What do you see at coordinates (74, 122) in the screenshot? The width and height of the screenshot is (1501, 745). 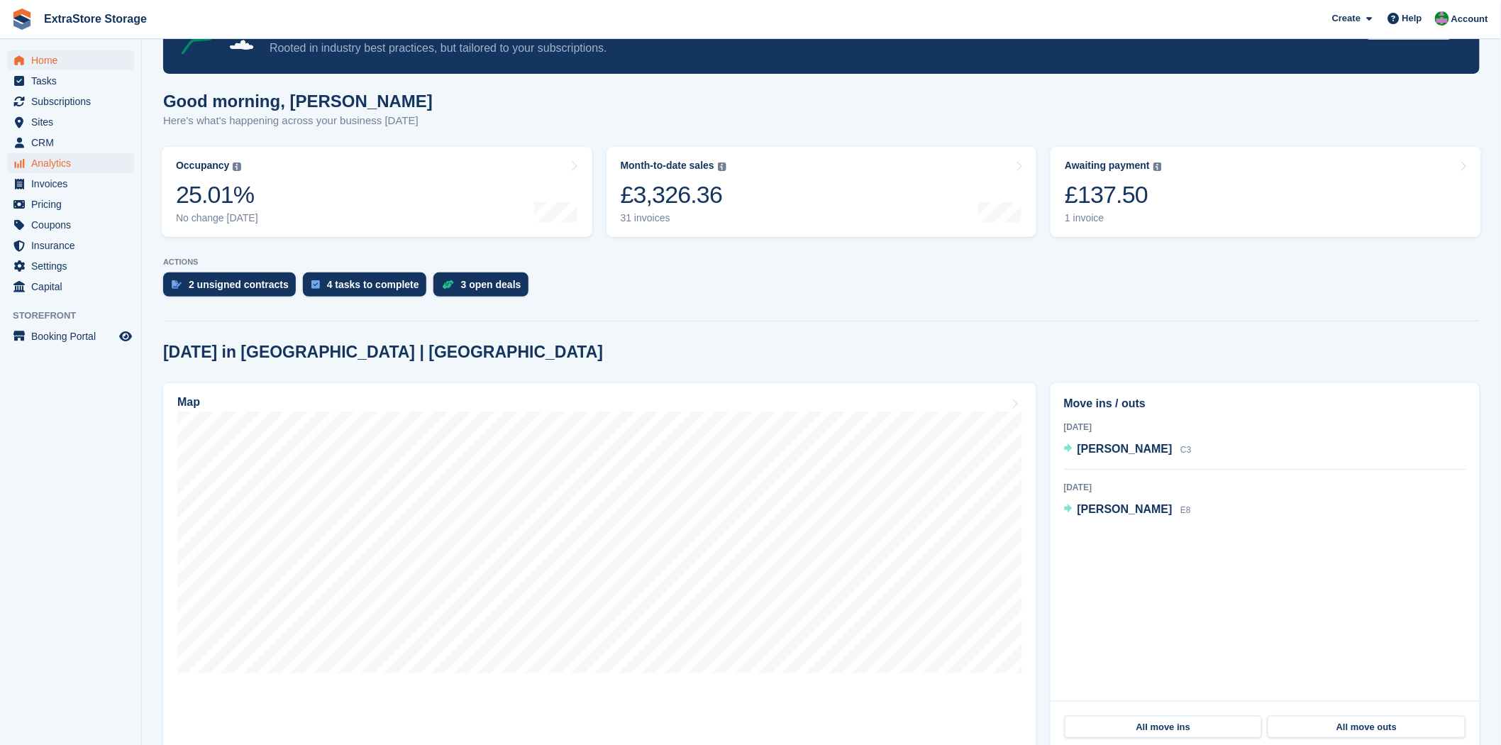 I see `span: Sites` at bounding box center [74, 122].